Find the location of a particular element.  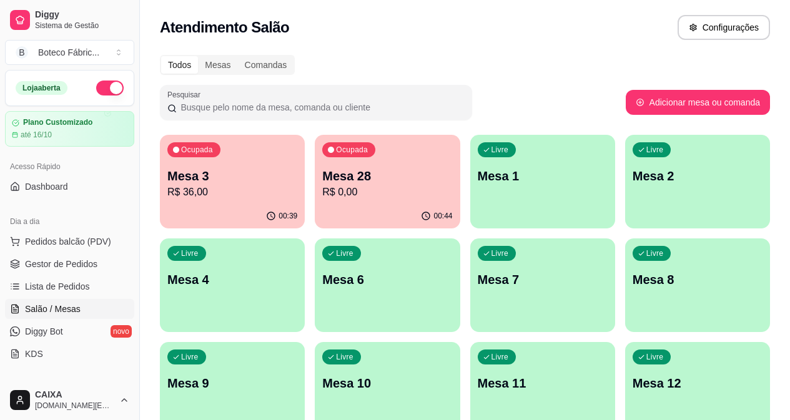

span: KDS is located at coordinates (34, 354).